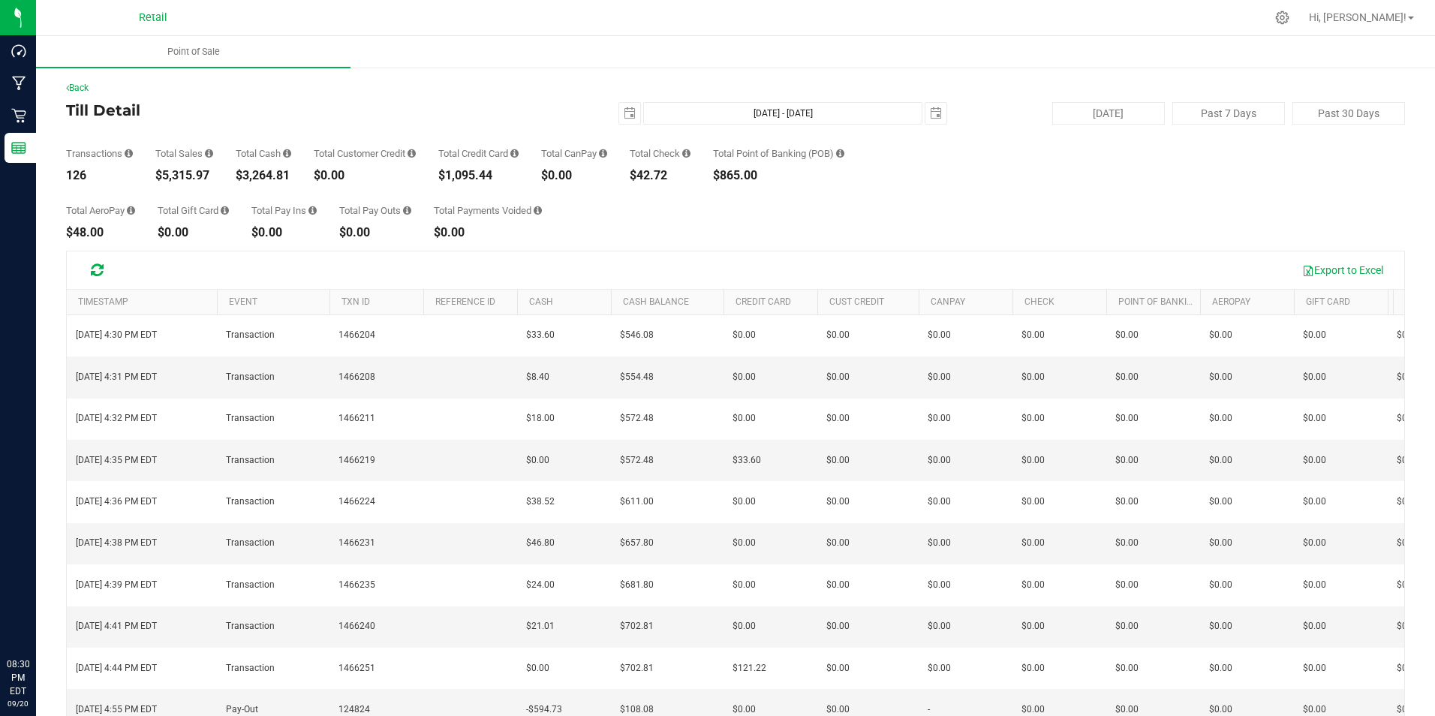 This screenshot has width=1435, height=716. What do you see at coordinates (357, 335) in the screenshot?
I see `span: 1466204` at bounding box center [357, 335].